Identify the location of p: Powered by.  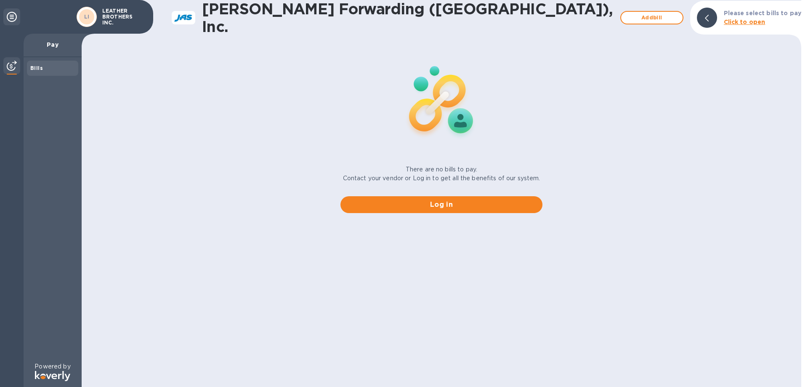
(52, 366).